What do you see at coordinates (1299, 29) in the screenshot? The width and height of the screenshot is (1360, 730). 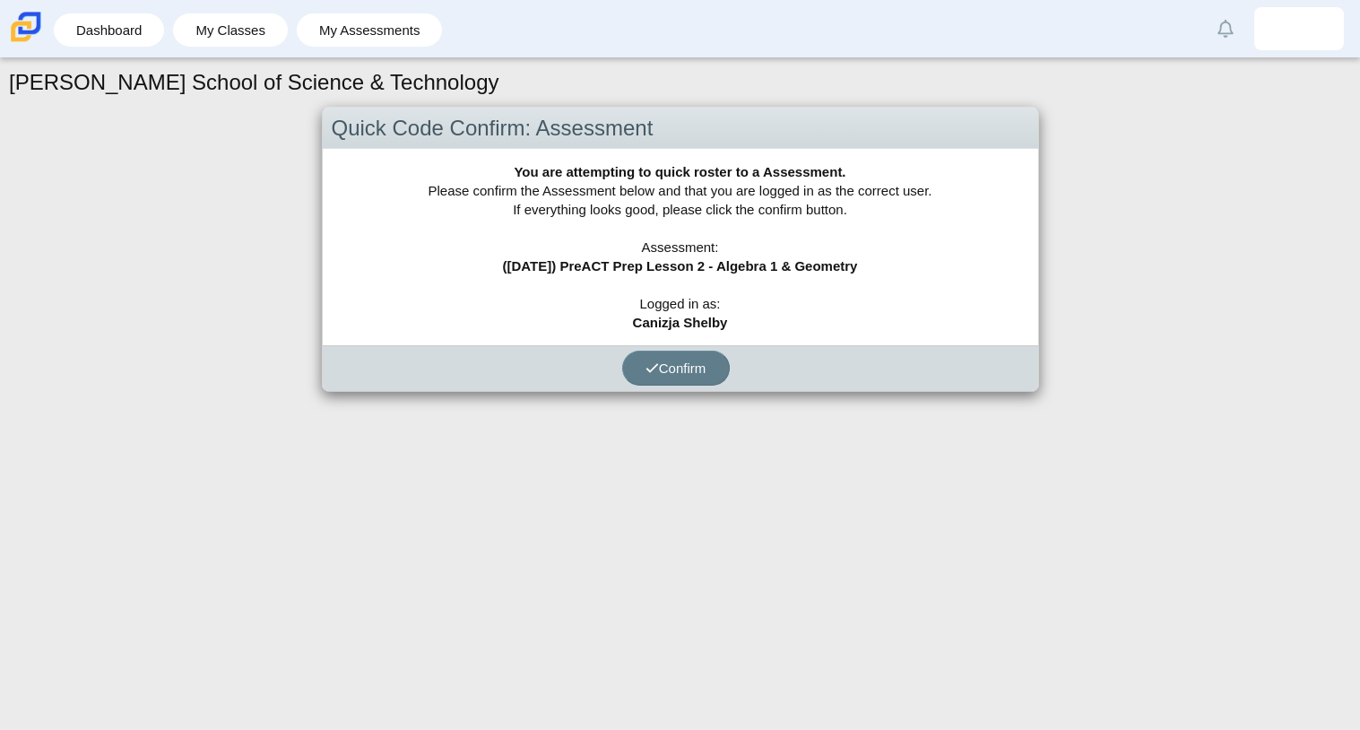 I see `a: canizja.shelby.4pQnX3` at bounding box center [1299, 29].